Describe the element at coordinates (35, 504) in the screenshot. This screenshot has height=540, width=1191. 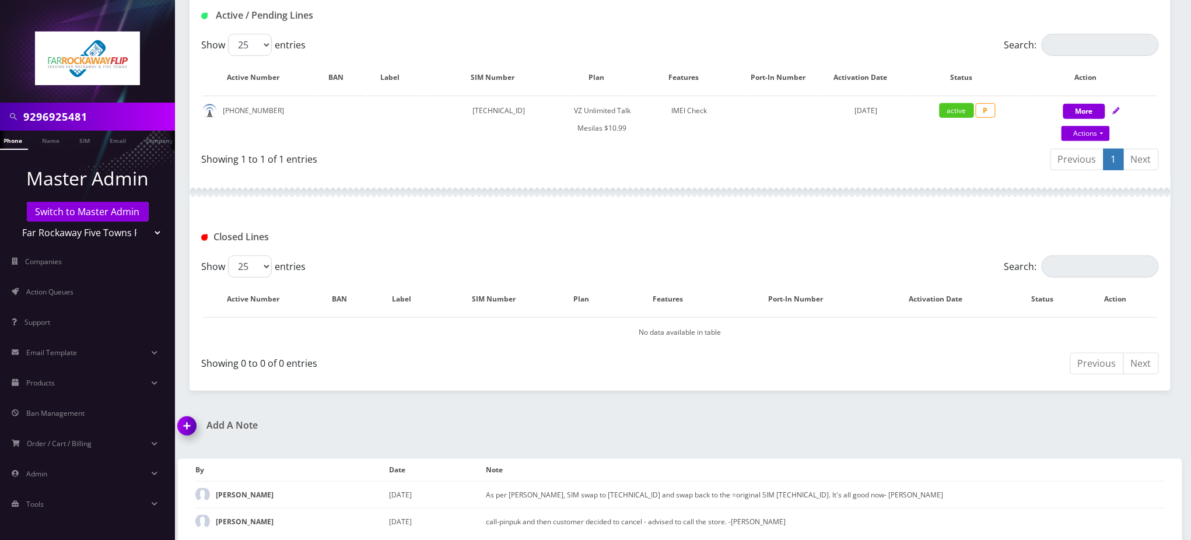
I see `span: Tools` at that location.